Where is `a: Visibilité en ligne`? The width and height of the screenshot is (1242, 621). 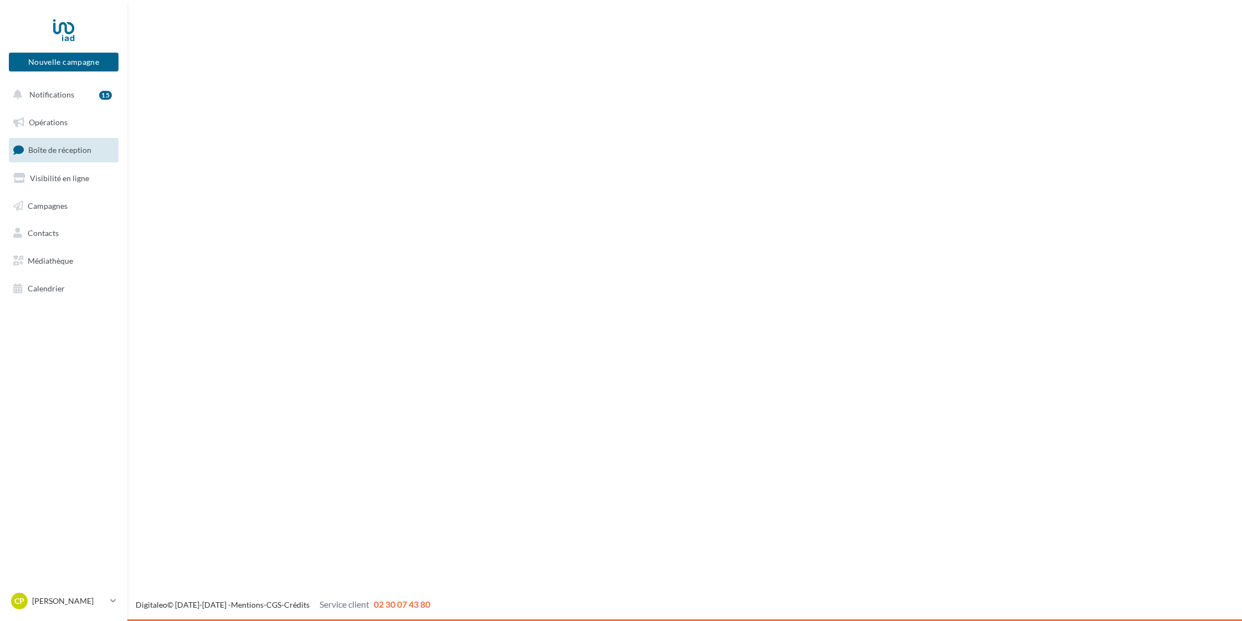
a: Visibilité en ligne is located at coordinates (64, 178).